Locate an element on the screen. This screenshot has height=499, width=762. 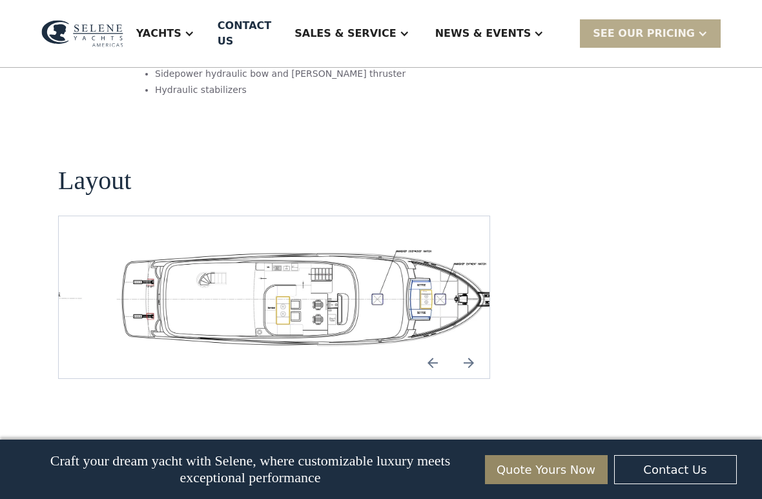
a: Next slide is located at coordinates (469, 363).